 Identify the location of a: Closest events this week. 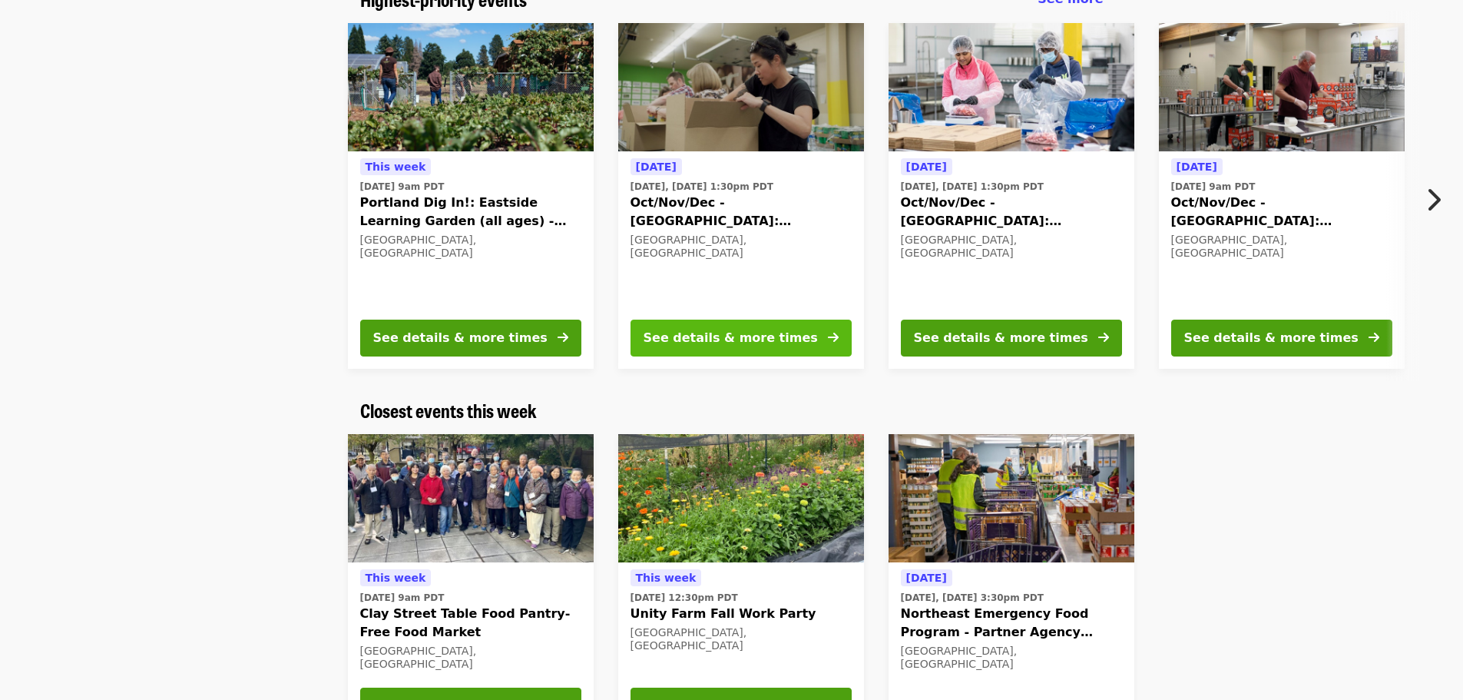
(449, 410).